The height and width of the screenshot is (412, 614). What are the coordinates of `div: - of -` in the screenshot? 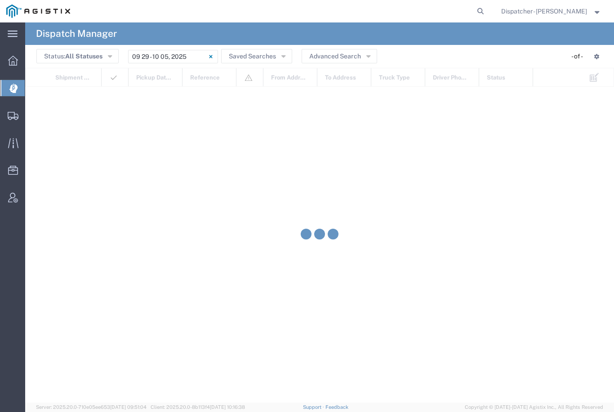 It's located at (579, 56).